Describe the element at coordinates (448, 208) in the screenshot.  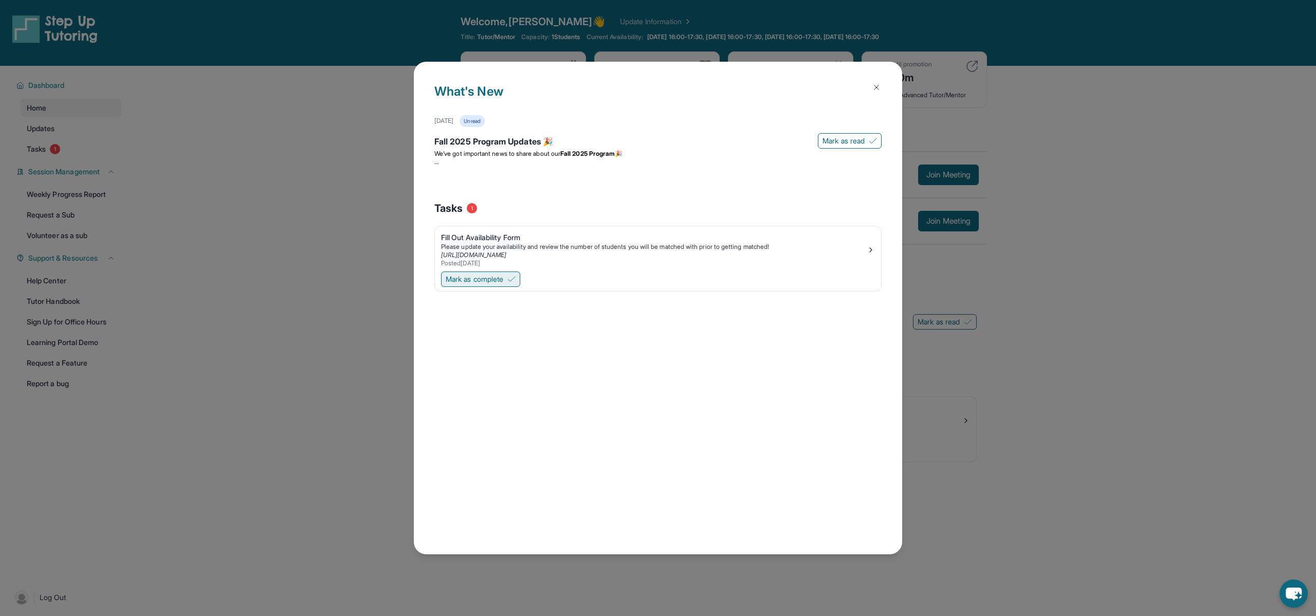
I see `span: Tasks` at that location.